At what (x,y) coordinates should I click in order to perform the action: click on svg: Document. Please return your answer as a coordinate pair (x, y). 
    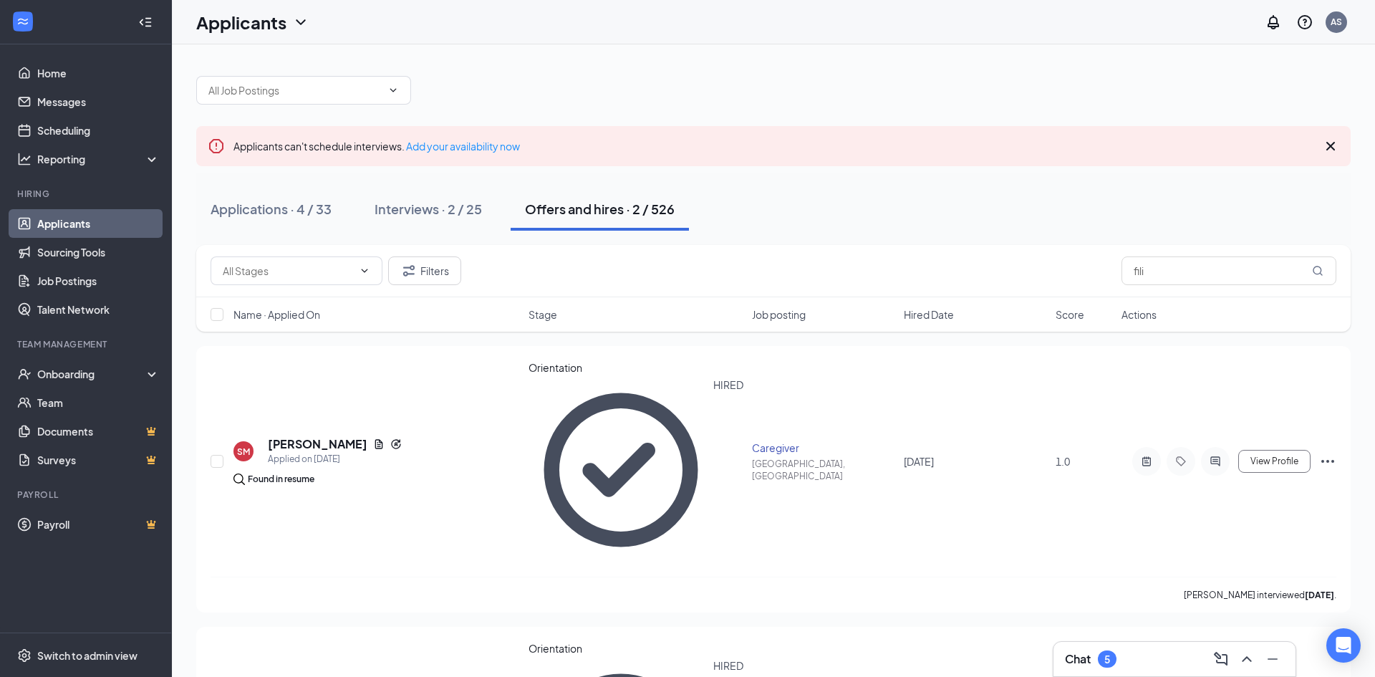
    Looking at the image, I should click on (379, 444).